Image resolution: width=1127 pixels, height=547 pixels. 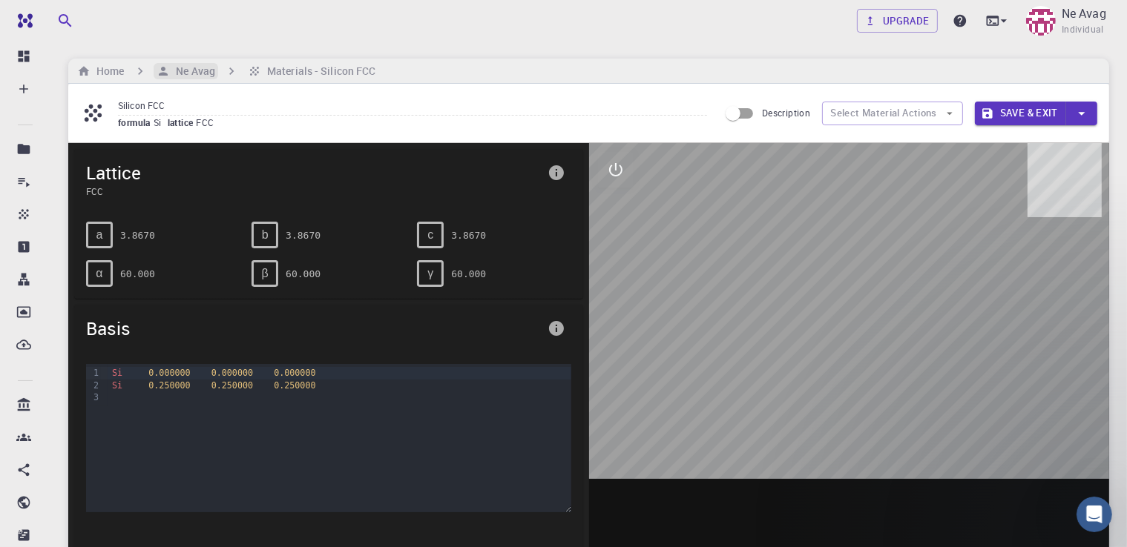 What do you see at coordinates (318, 71) in the screenshot?
I see `h6: Materials - Silicon FCC` at bounding box center [318, 71].